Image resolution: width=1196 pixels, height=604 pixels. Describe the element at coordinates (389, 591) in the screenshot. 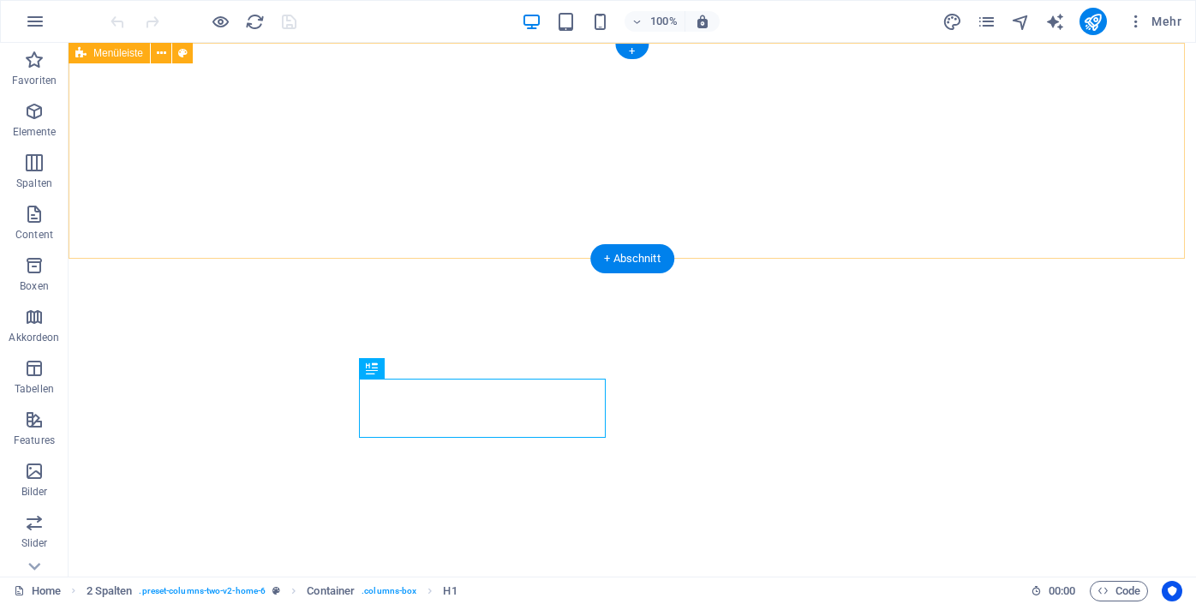

I see `span: . columns-box` at that location.